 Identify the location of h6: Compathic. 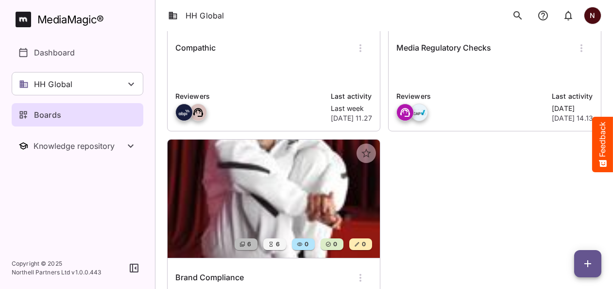
(195, 48).